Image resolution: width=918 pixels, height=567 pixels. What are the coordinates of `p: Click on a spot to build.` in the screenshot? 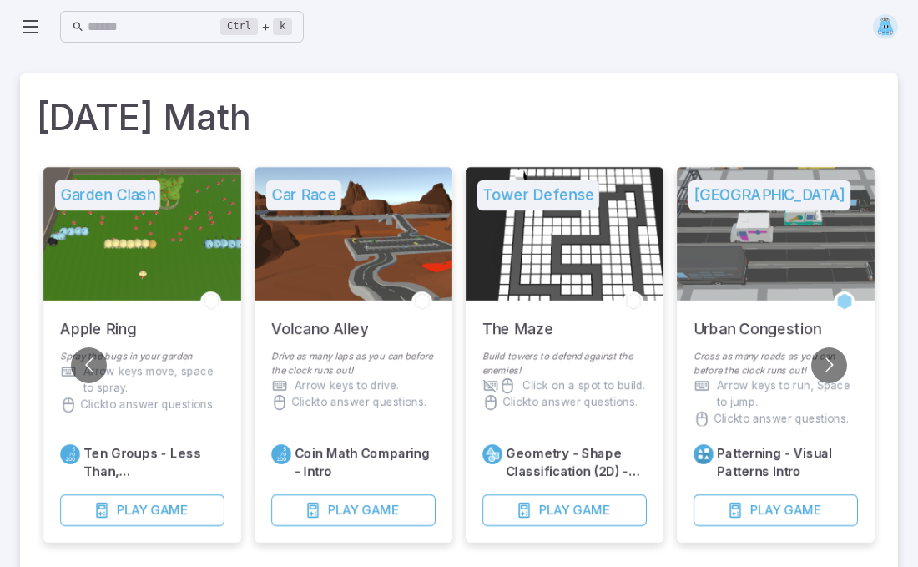 It's located at (583, 385).